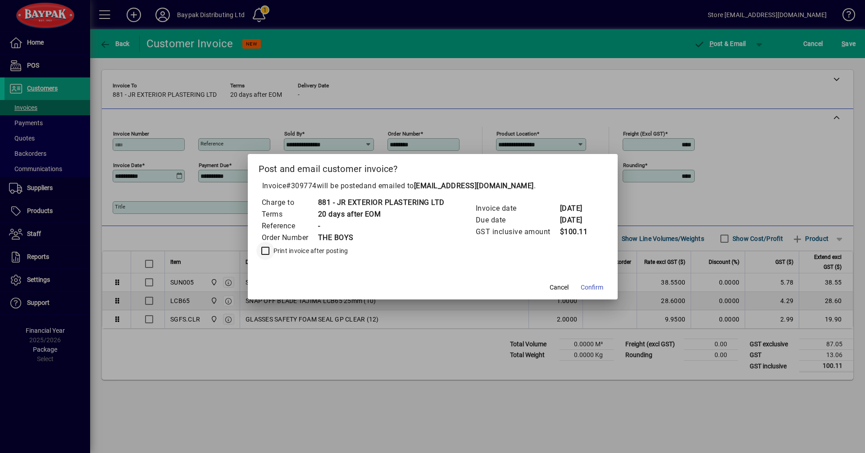  I want to click on td: Due date, so click(517, 220).